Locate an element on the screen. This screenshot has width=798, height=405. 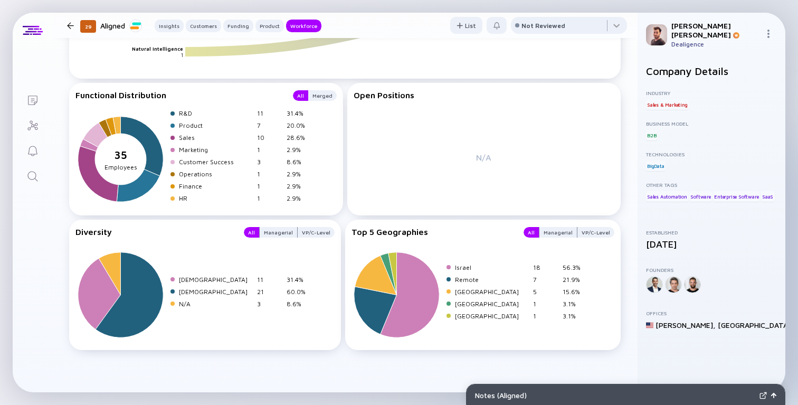
button: Product is located at coordinates (270, 26).